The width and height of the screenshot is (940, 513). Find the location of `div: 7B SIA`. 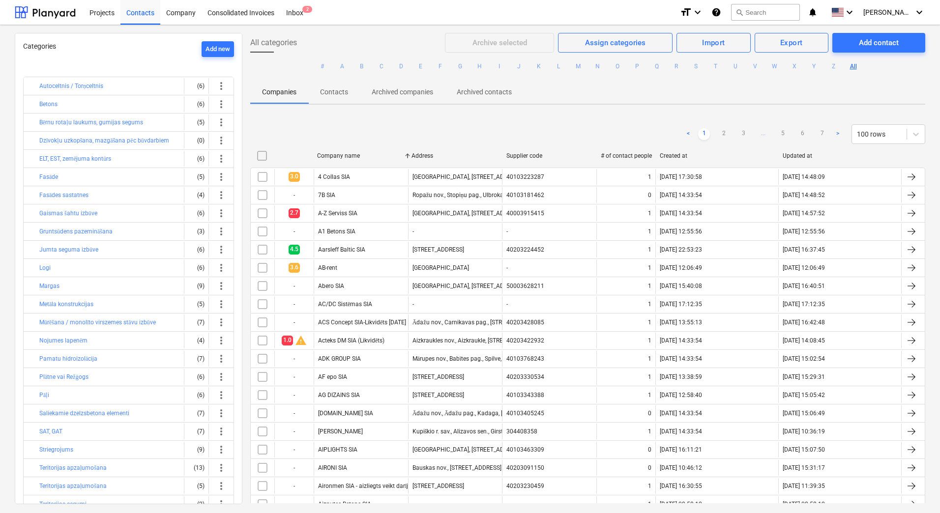

div: 7B SIA is located at coordinates (326, 195).